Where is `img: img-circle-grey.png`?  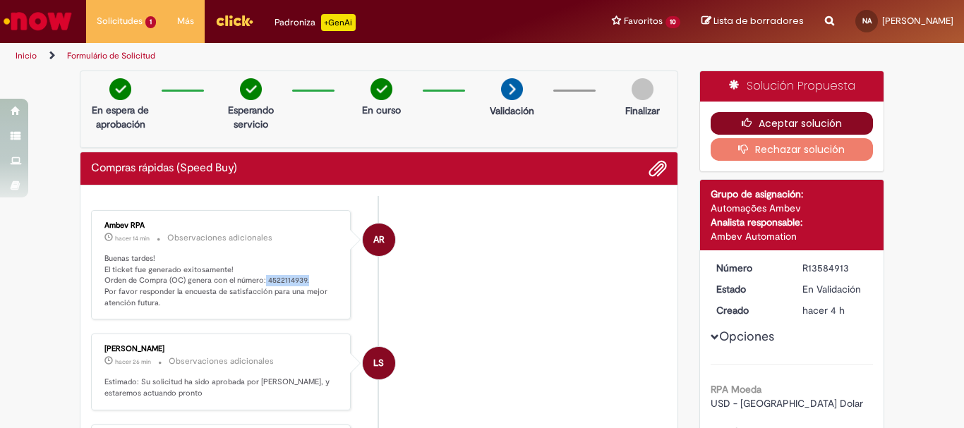
img: img-circle-grey.png is located at coordinates (642, 89).